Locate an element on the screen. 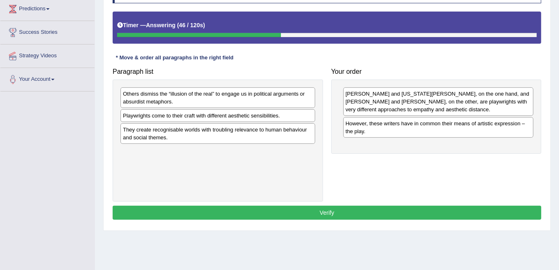 The height and width of the screenshot is (270, 559). b: 46 / 120s is located at coordinates (191, 25).